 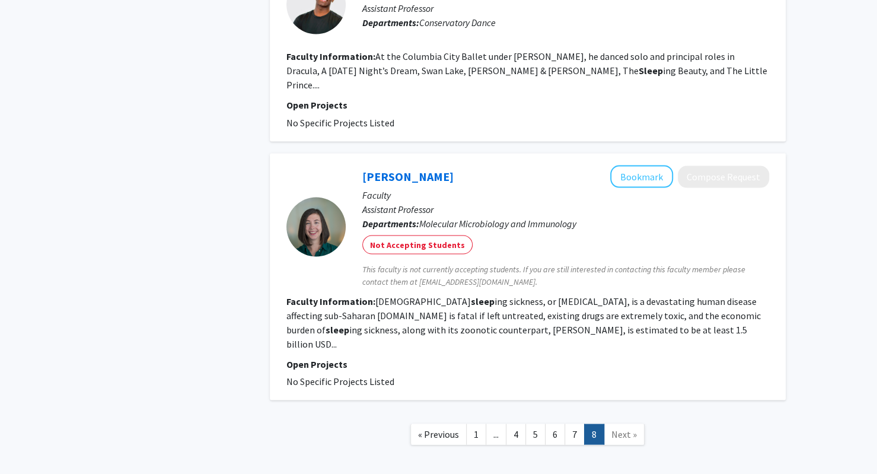 What do you see at coordinates (457, 23) in the screenshot?
I see `span: Conservatory Dance` at bounding box center [457, 23].